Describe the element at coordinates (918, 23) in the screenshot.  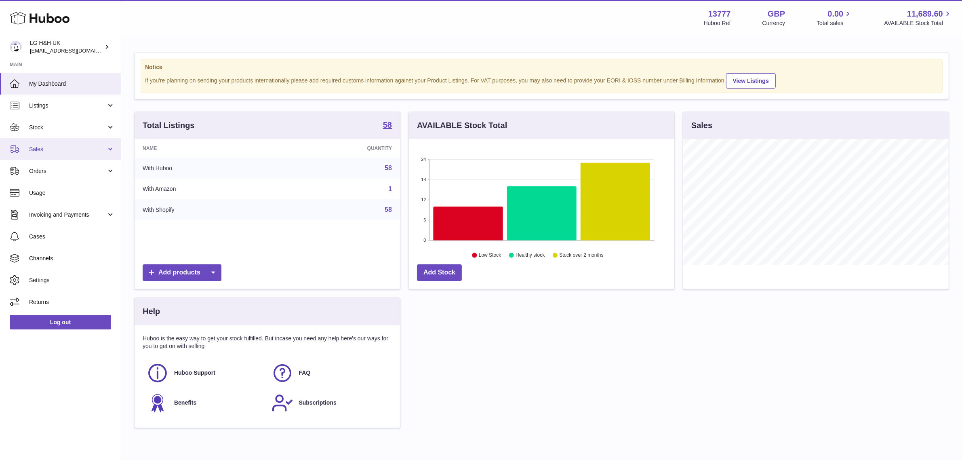
I see `span: AVAILABLE Stock Total` at that location.